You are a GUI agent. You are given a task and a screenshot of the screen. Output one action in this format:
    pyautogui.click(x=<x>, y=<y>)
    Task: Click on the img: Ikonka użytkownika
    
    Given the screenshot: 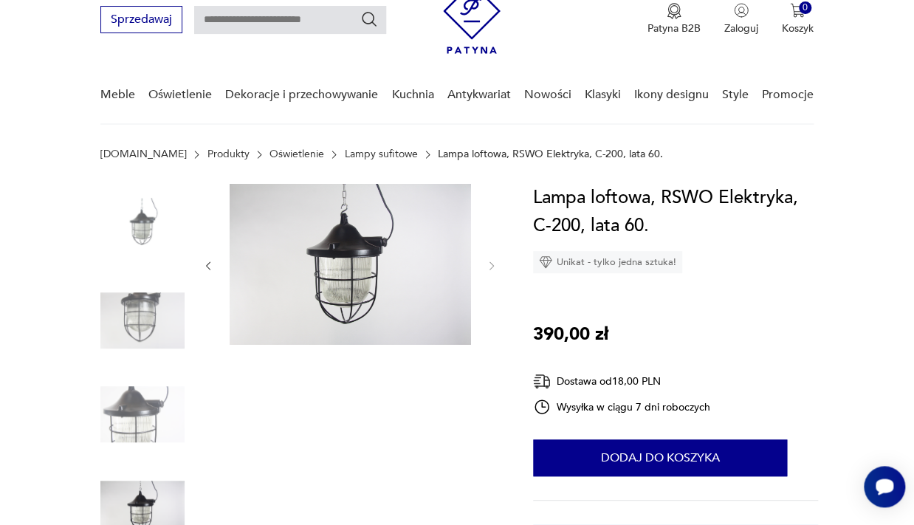 What is the action you would take?
    pyautogui.click(x=741, y=10)
    